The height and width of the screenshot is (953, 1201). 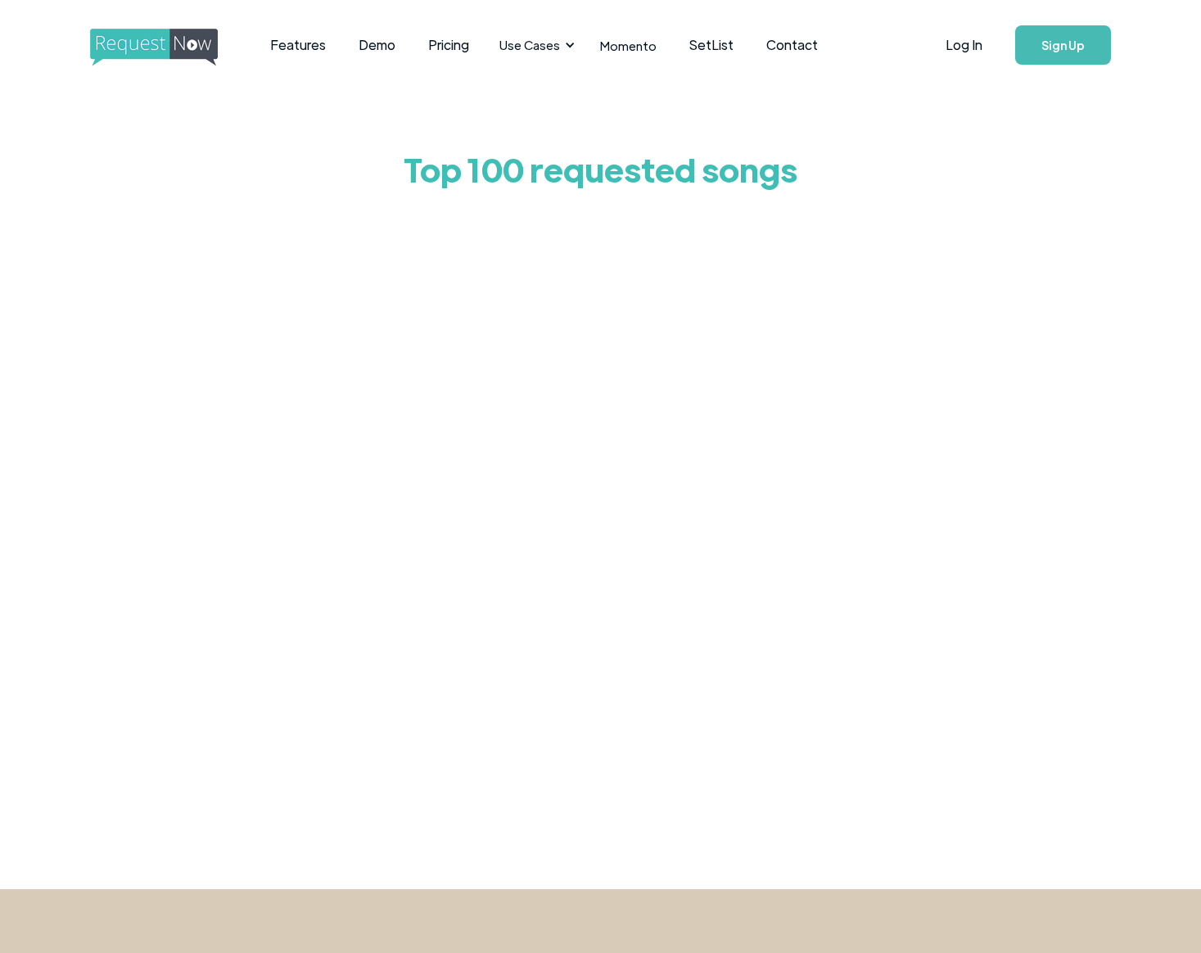 I want to click on a: Contact, so click(x=791, y=45).